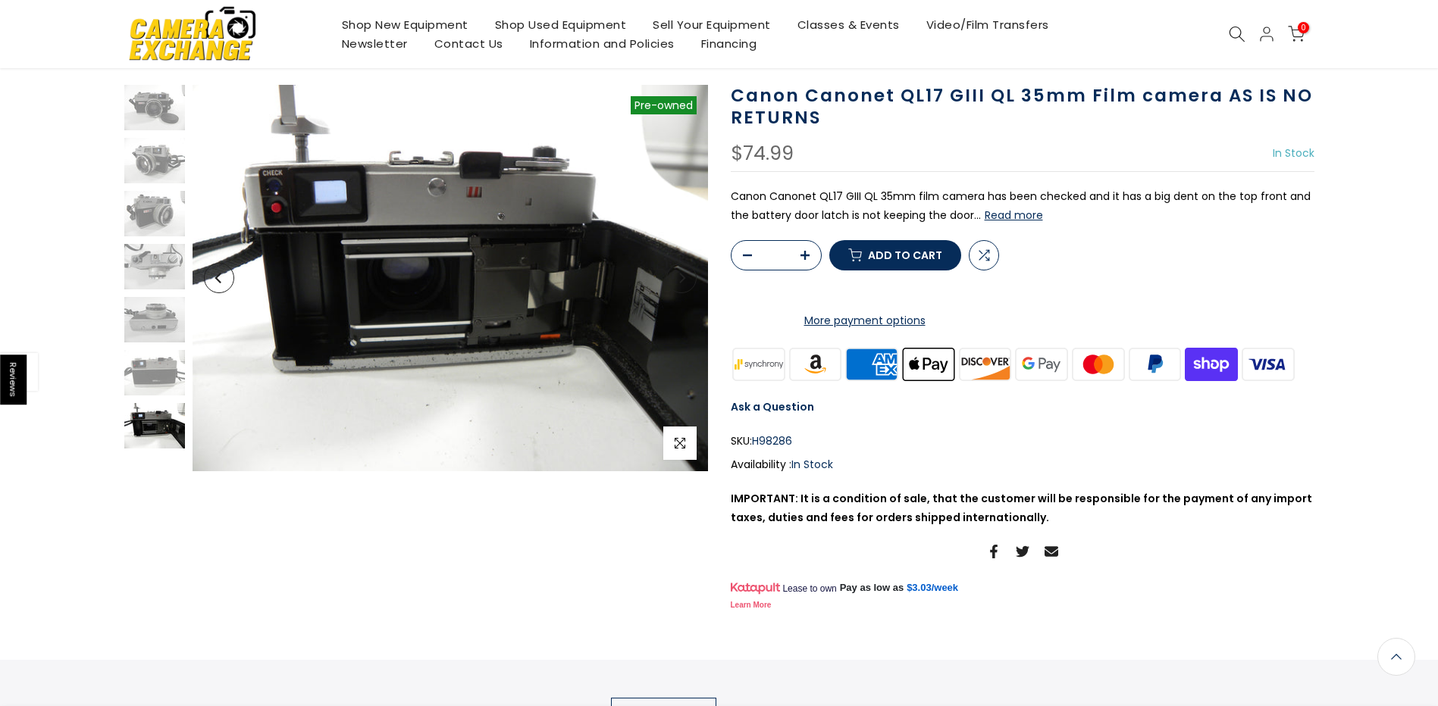  Describe the element at coordinates (932, 588) in the screenshot. I see `a: $3.03/week` at that location.